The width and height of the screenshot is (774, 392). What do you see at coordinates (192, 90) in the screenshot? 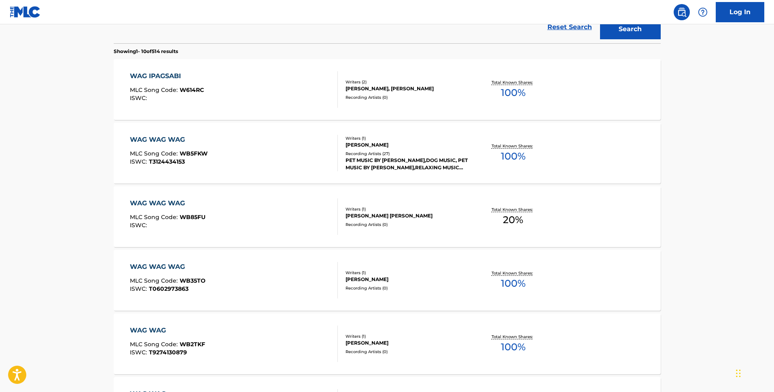
I see `span: W614RC` at bounding box center [192, 90].